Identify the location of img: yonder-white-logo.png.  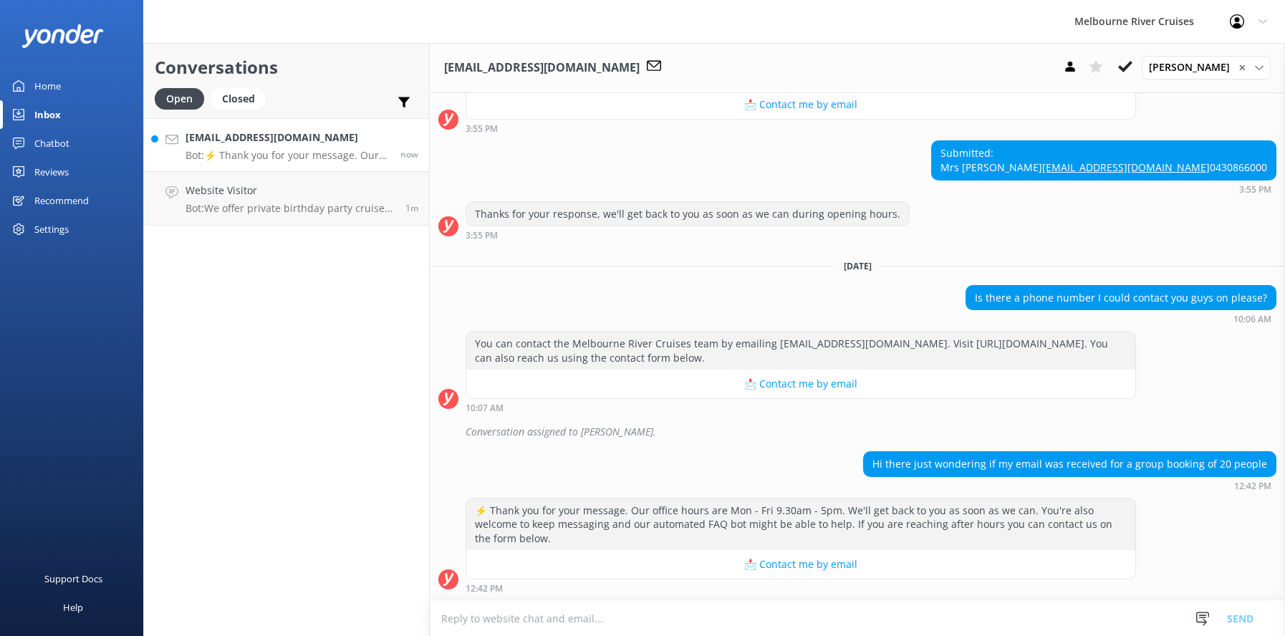
(62, 36).